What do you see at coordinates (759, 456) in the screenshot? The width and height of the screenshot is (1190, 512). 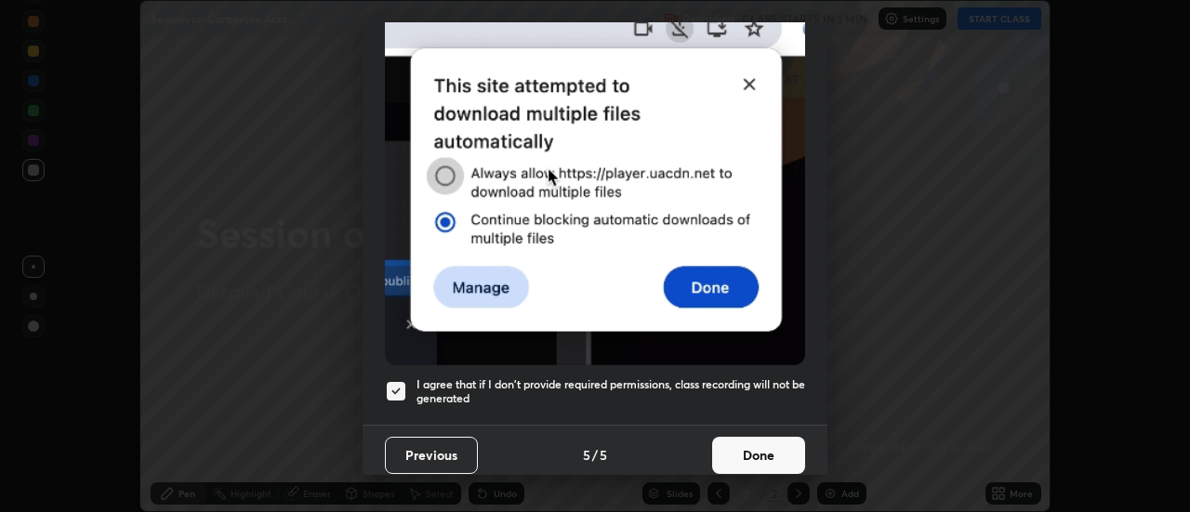 I see `button: Done` at bounding box center [759, 456].